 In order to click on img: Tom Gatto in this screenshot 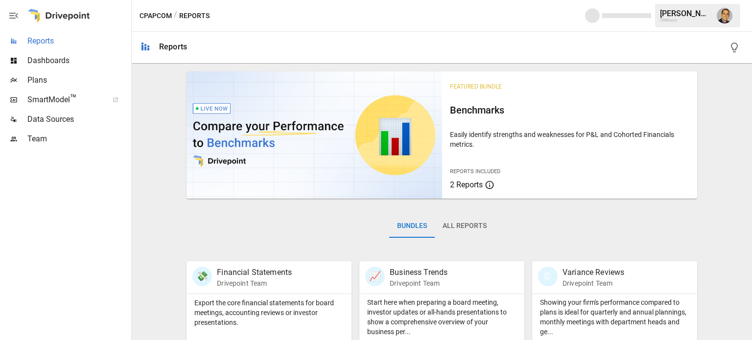, I will do `click(724, 16)`.